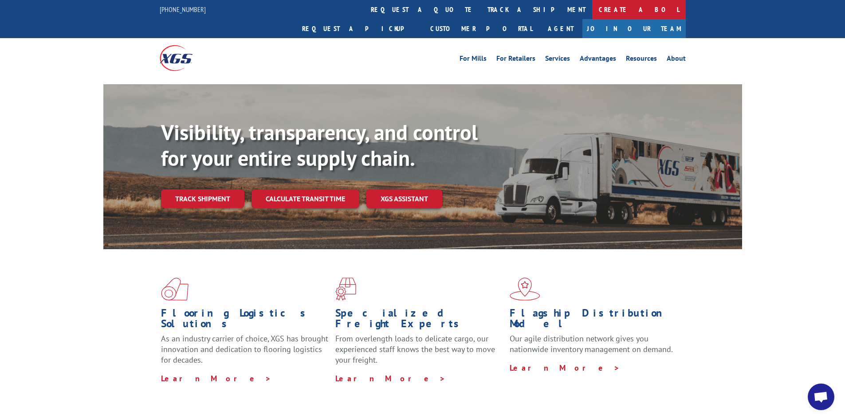  What do you see at coordinates (821, 397) in the screenshot?
I see `div: Open chat` at bounding box center [821, 397].